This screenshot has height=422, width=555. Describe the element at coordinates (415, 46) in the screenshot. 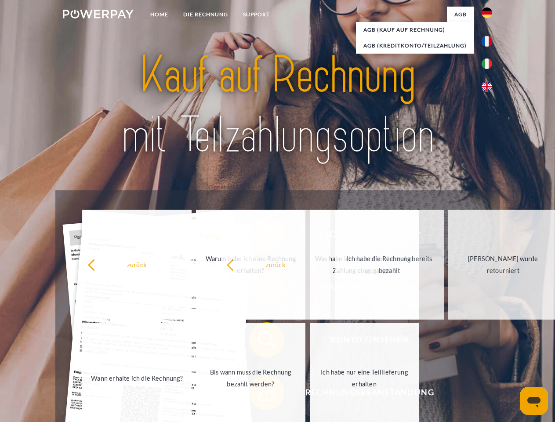

I see `a: AGB (Kreditkonto/Teilzahlung)` at that location.